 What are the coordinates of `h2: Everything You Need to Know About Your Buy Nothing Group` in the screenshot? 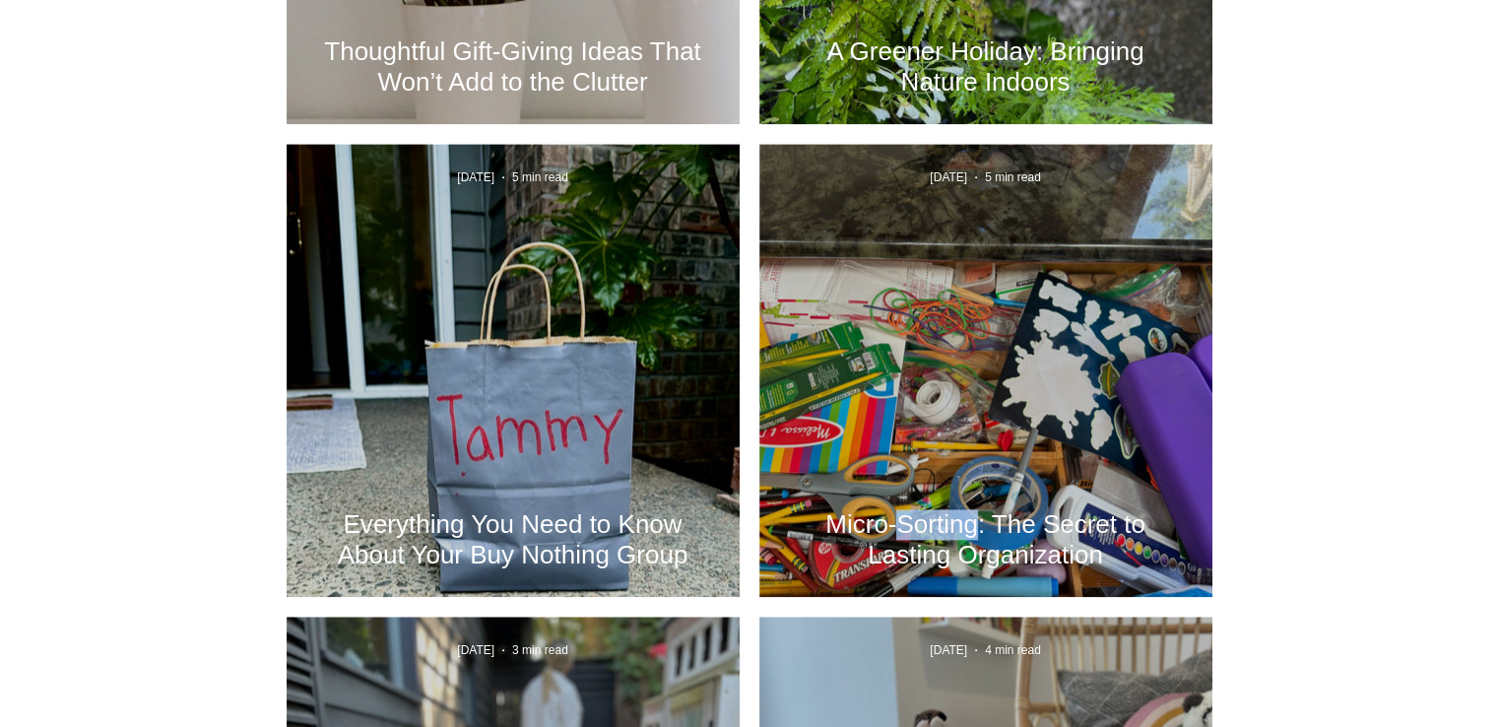 It's located at (513, 540).